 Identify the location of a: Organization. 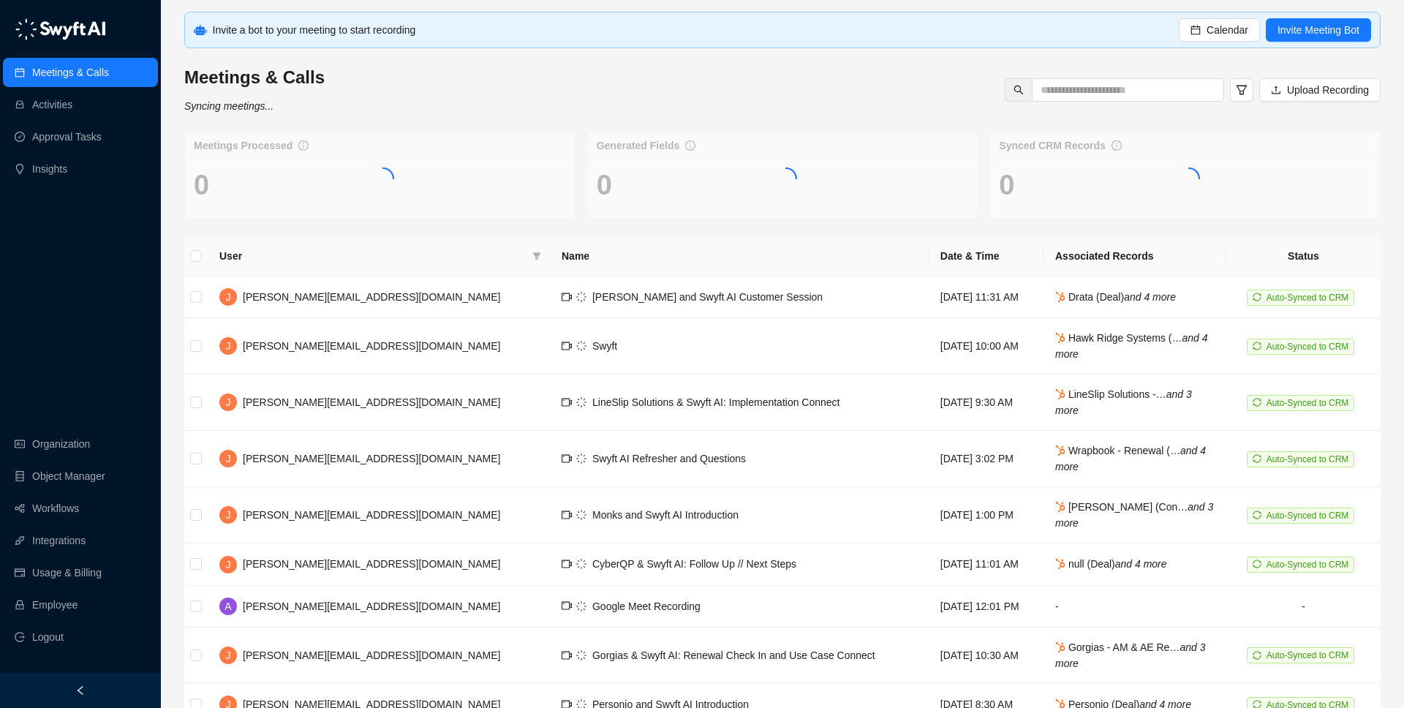
(61, 444).